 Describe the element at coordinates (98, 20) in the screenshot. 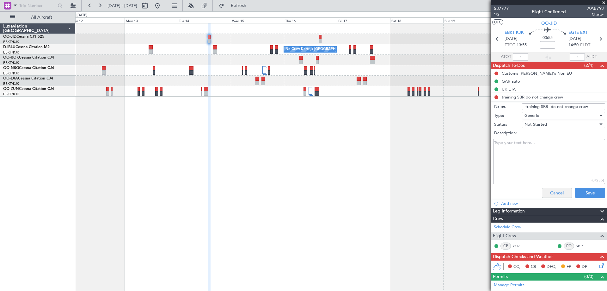

I see `div: Sun 12` at that location.